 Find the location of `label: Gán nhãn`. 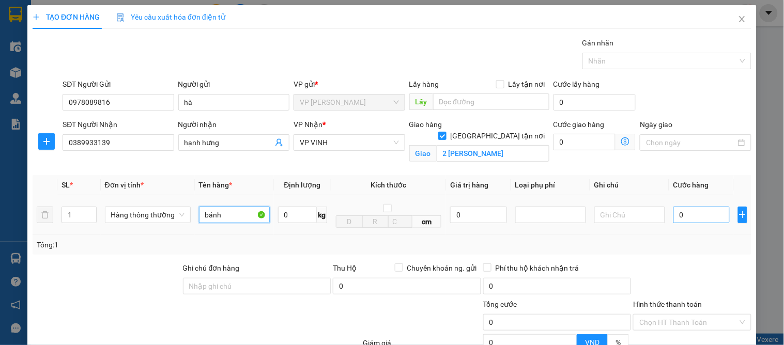

label: Gán nhãn is located at coordinates (598, 43).